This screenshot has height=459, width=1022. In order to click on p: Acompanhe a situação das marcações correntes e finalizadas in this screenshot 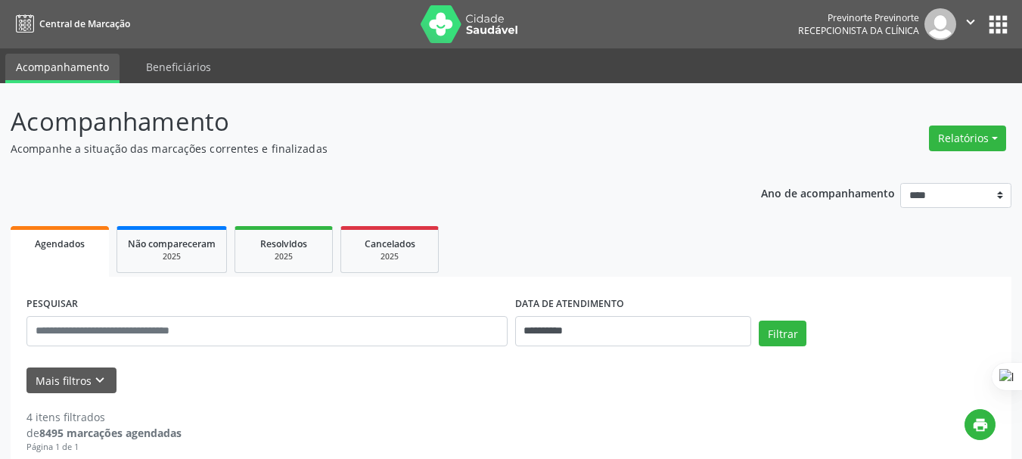, I will do `click(361, 148)`.